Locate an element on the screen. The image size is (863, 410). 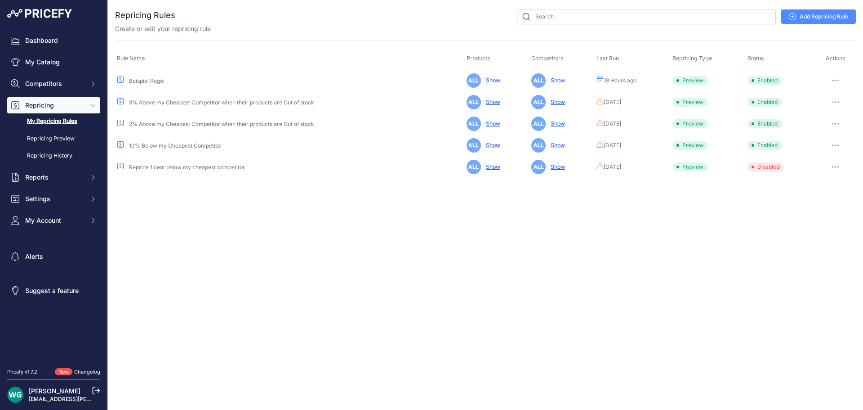
button: Reports is located at coordinates (53, 177).